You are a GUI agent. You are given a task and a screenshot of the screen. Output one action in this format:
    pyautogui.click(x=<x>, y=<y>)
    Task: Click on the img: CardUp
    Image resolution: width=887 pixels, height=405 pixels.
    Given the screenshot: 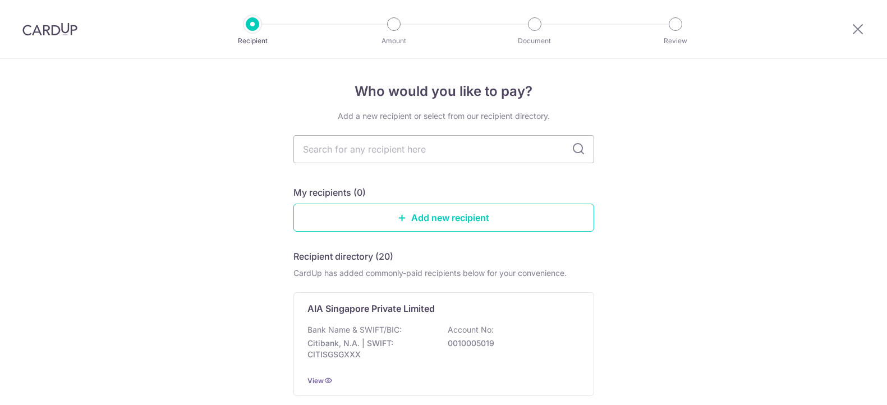 What is the action you would take?
    pyautogui.click(x=50, y=29)
    